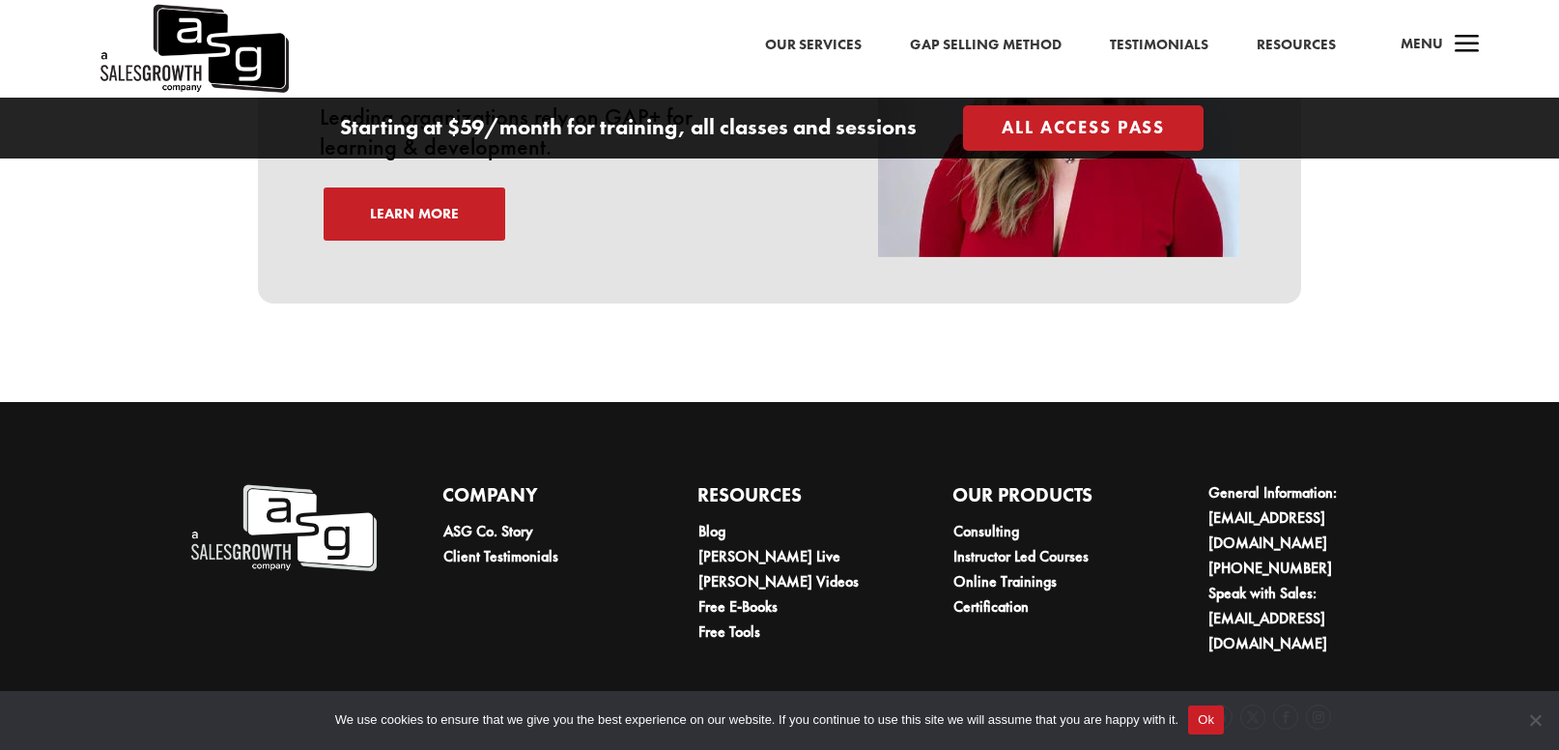  Describe the element at coordinates (414, 214) in the screenshot. I see `a: Learn More` at that location.